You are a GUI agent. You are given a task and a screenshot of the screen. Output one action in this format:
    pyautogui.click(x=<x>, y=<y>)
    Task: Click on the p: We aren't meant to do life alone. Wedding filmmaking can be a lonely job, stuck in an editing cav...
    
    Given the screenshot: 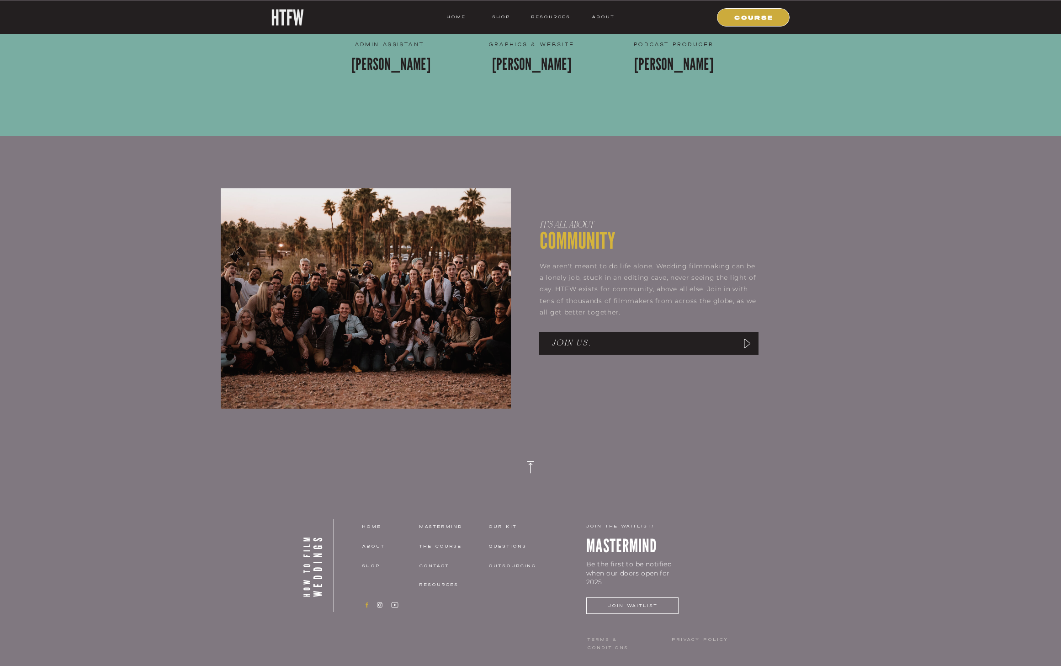 What is the action you would take?
    pyautogui.click(x=648, y=292)
    